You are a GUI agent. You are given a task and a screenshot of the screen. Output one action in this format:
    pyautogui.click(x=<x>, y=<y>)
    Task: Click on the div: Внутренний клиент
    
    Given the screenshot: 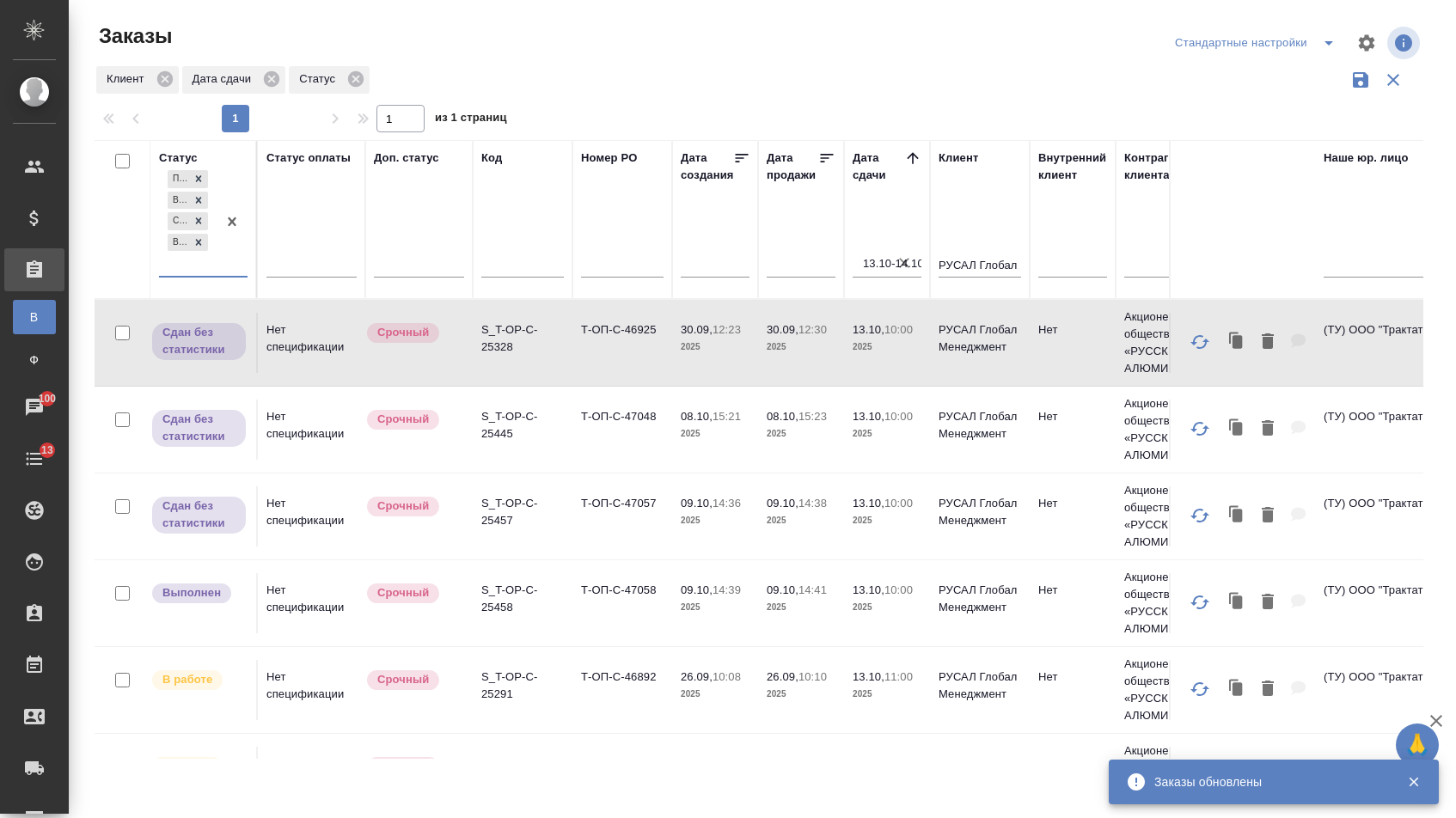 What is the action you would take?
    pyautogui.click(x=1072, y=167)
    